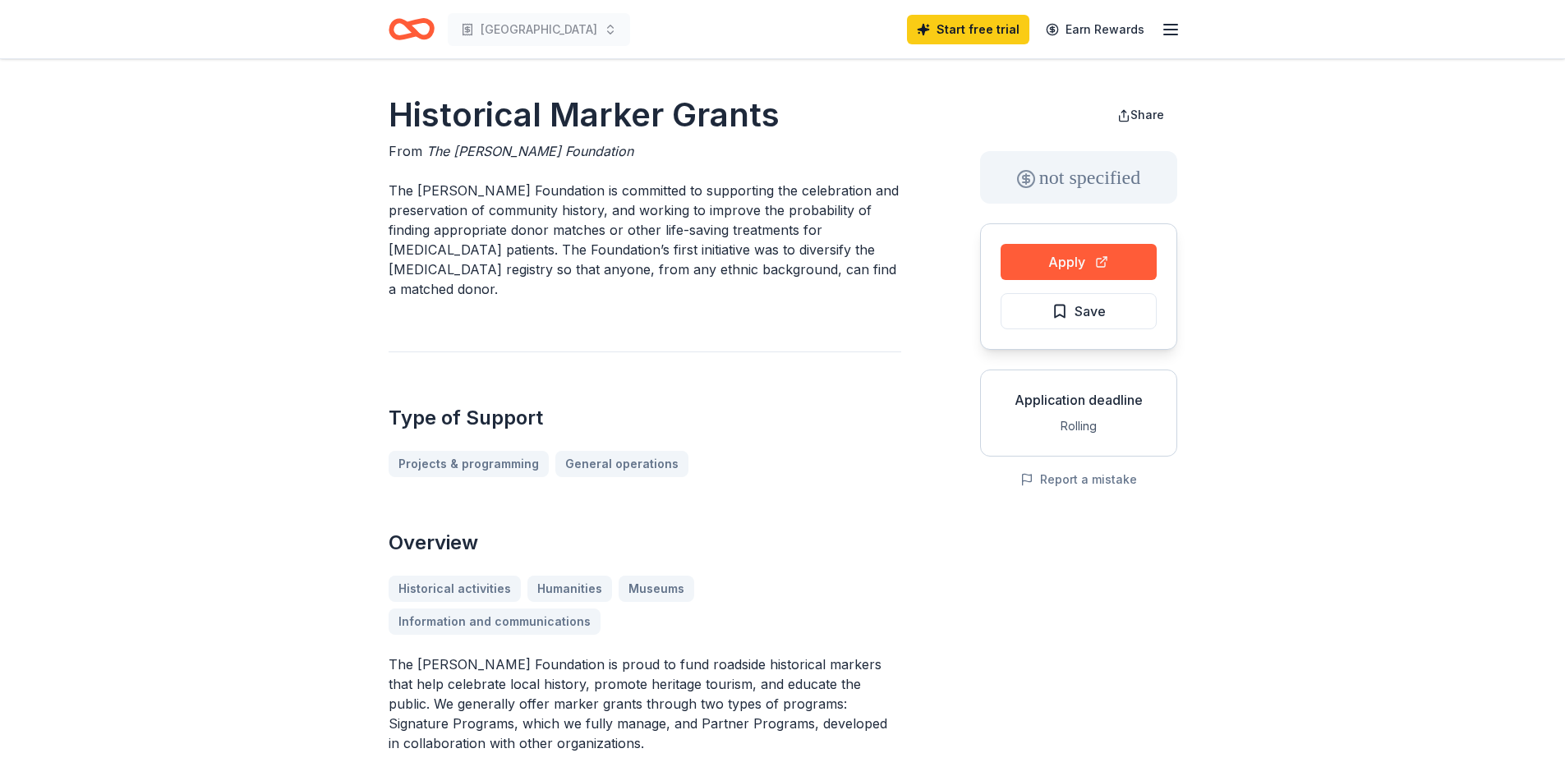 The height and width of the screenshot is (776, 1565). I want to click on a: General operations, so click(622, 464).